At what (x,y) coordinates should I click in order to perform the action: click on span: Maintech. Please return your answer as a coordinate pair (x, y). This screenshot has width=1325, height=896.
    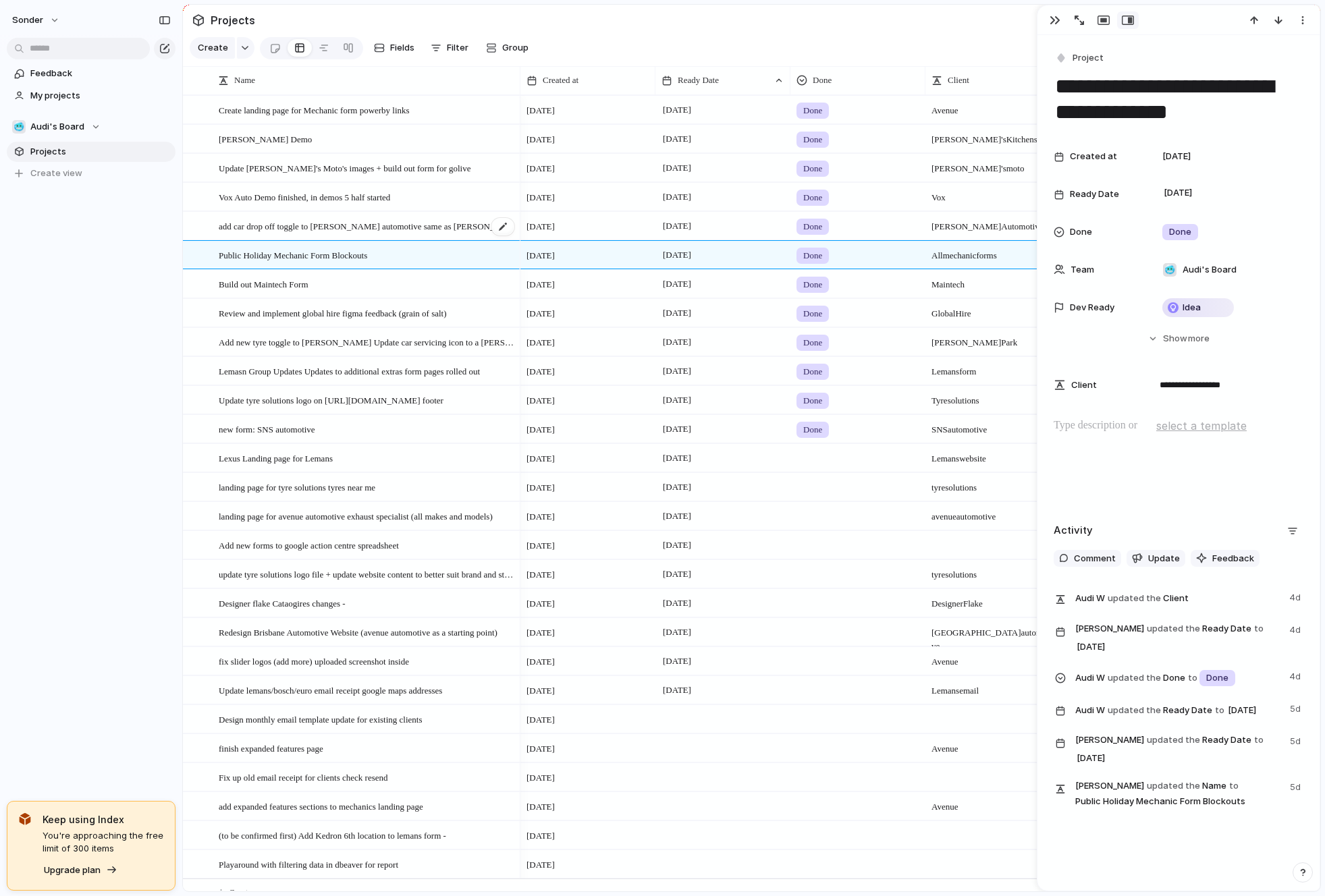
    Looking at the image, I should click on (993, 281).